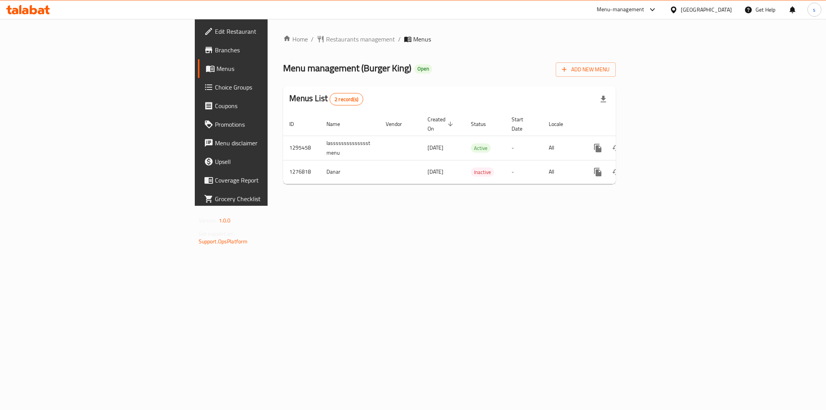 The width and height of the screenshot is (826, 410). Describe the element at coordinates (208, 220) in the screenshot. I see `span: Version:` at that location.